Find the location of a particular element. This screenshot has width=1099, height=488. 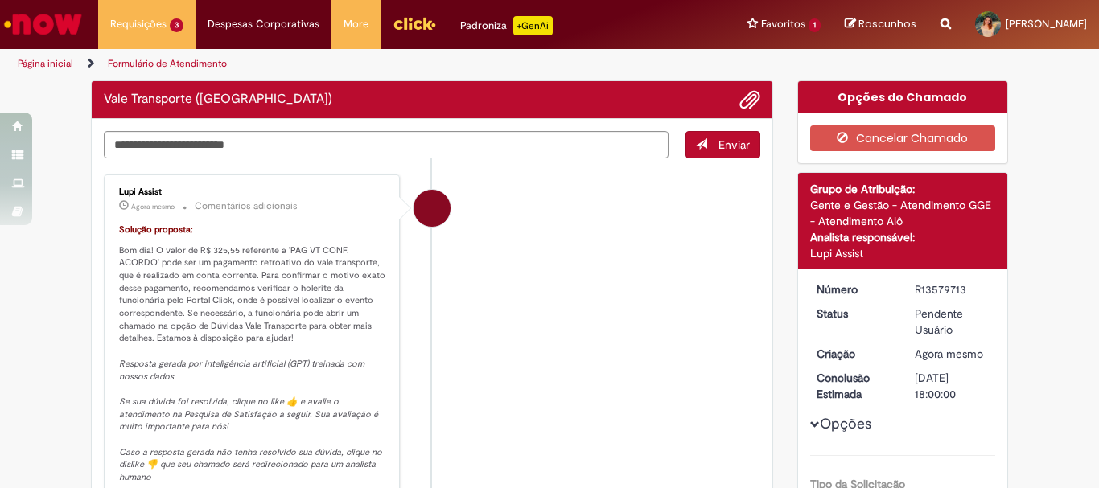

div: Grupo de Atribuição: is located at coordinates (903, 189).